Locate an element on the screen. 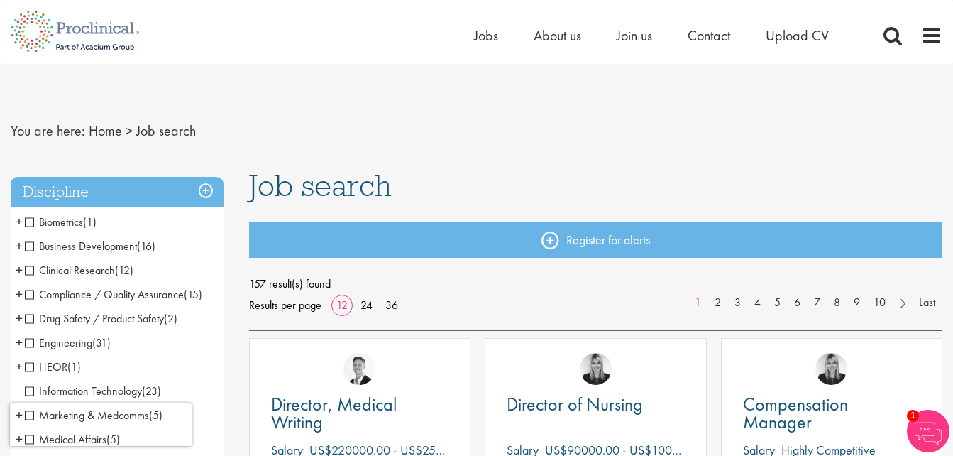 This screenshot has height=456, width=953. span: About us is located at coordinates (557, 35).